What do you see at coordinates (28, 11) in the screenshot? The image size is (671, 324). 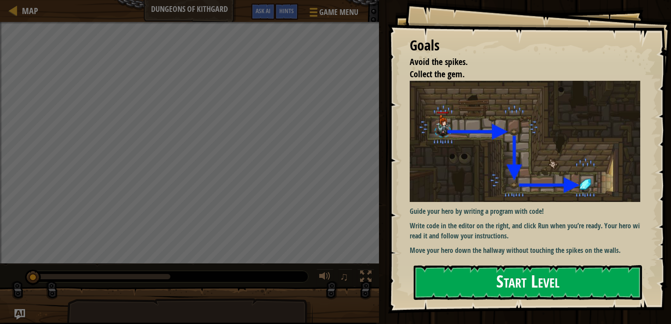 I see `a: Map` at bounding box center [28, 11].